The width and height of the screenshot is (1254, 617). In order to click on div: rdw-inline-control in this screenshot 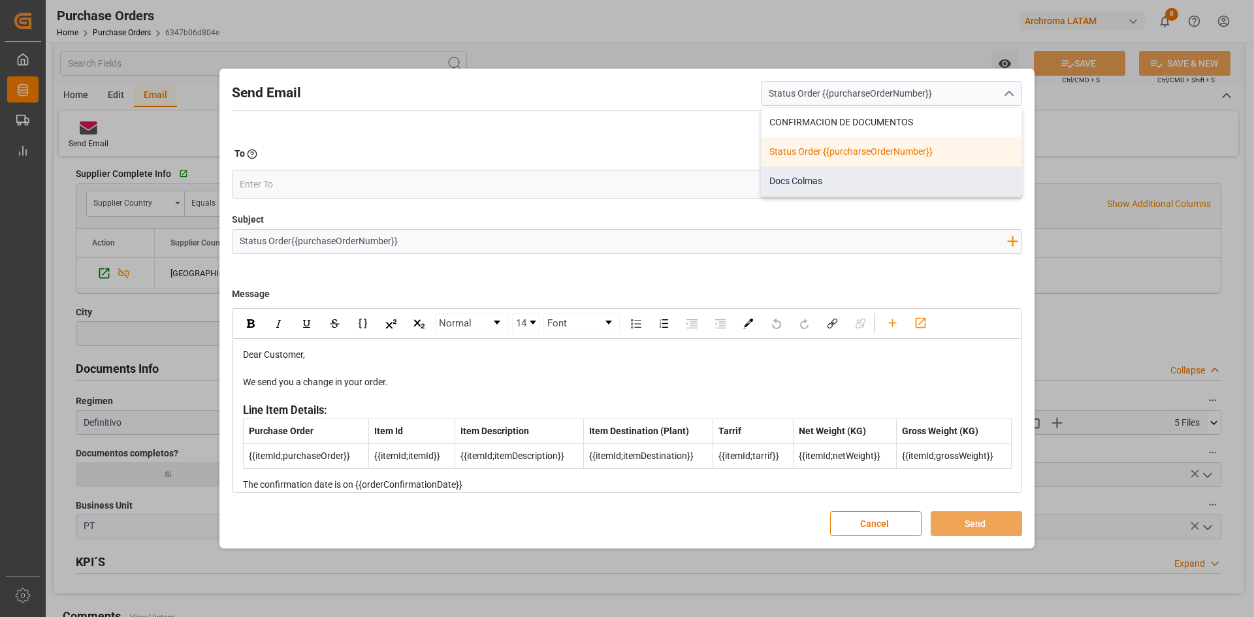, I will do `click(334, 324)`.